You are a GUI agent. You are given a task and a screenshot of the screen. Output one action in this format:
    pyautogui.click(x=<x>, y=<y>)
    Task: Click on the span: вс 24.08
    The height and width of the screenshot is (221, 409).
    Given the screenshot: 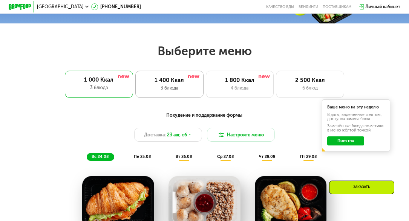 What is the action you would take?
    pyautogui.click(x=100, y=156)
    